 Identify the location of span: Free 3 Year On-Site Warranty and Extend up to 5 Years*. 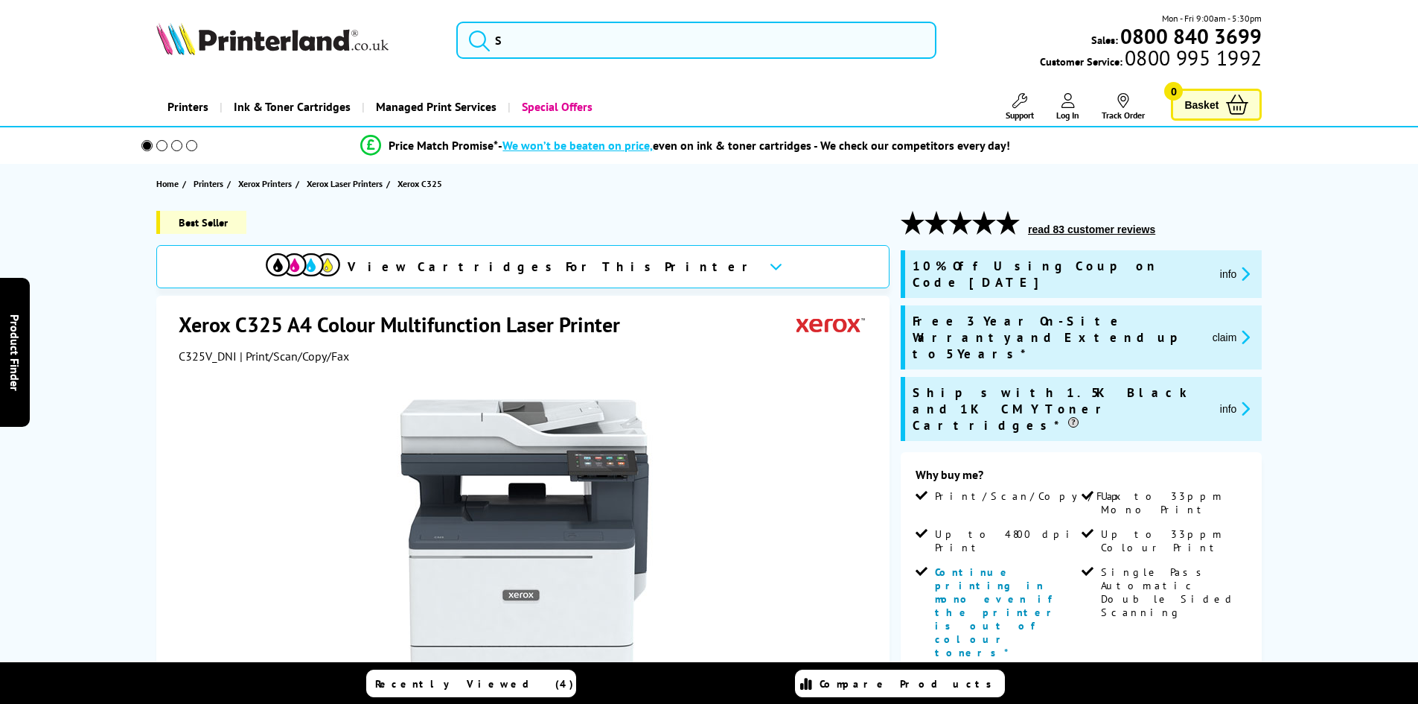
(1056, 337).